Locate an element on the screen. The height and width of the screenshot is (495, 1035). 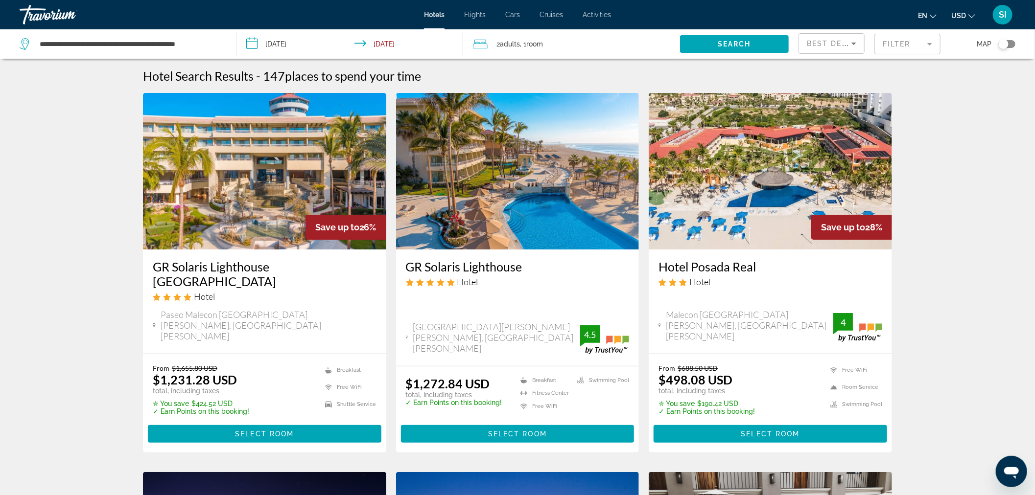
span: Cruises is located at coordinates (551, 15).